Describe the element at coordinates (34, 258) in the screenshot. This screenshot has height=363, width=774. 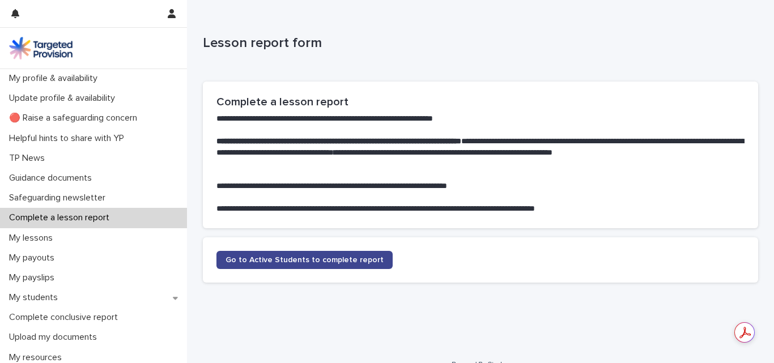
I see `p: My payouts` at that location.